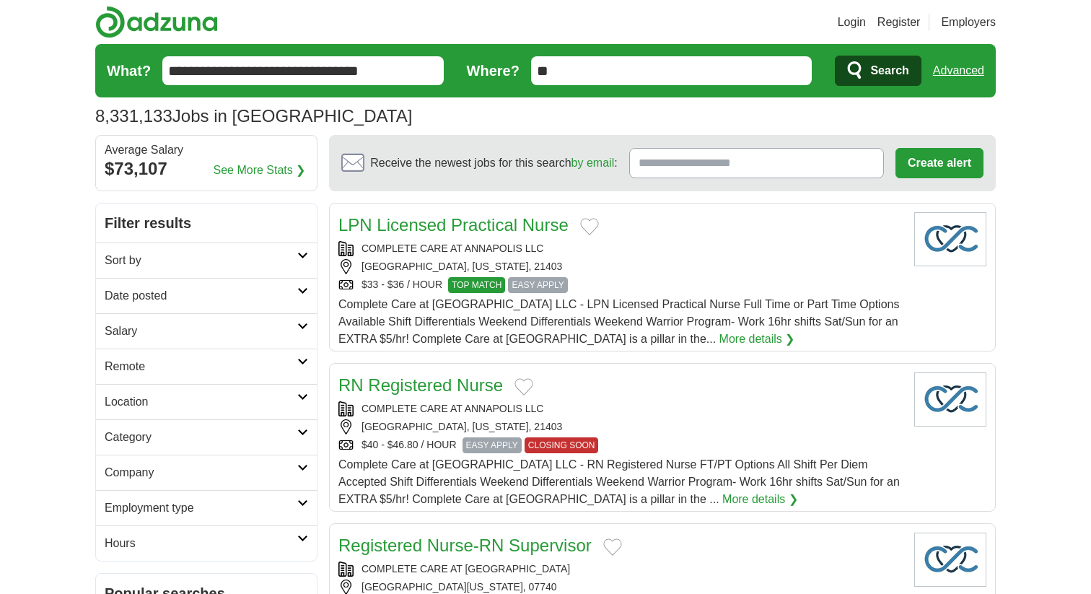 The image size is (1091, 594). Describe the element at coordinates (206, 437) in the screenshot. I see `a: Category` at that location.